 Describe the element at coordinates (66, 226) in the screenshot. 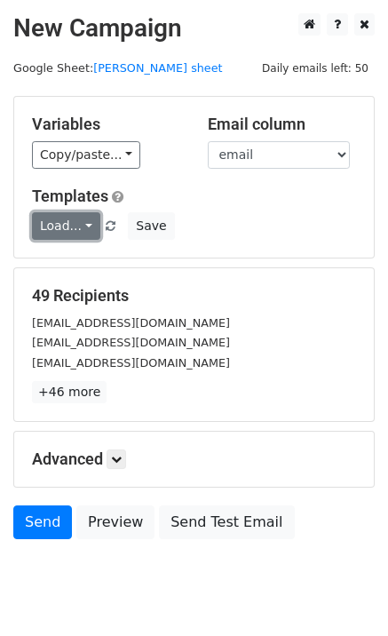

I see `a: Load...` at that location.